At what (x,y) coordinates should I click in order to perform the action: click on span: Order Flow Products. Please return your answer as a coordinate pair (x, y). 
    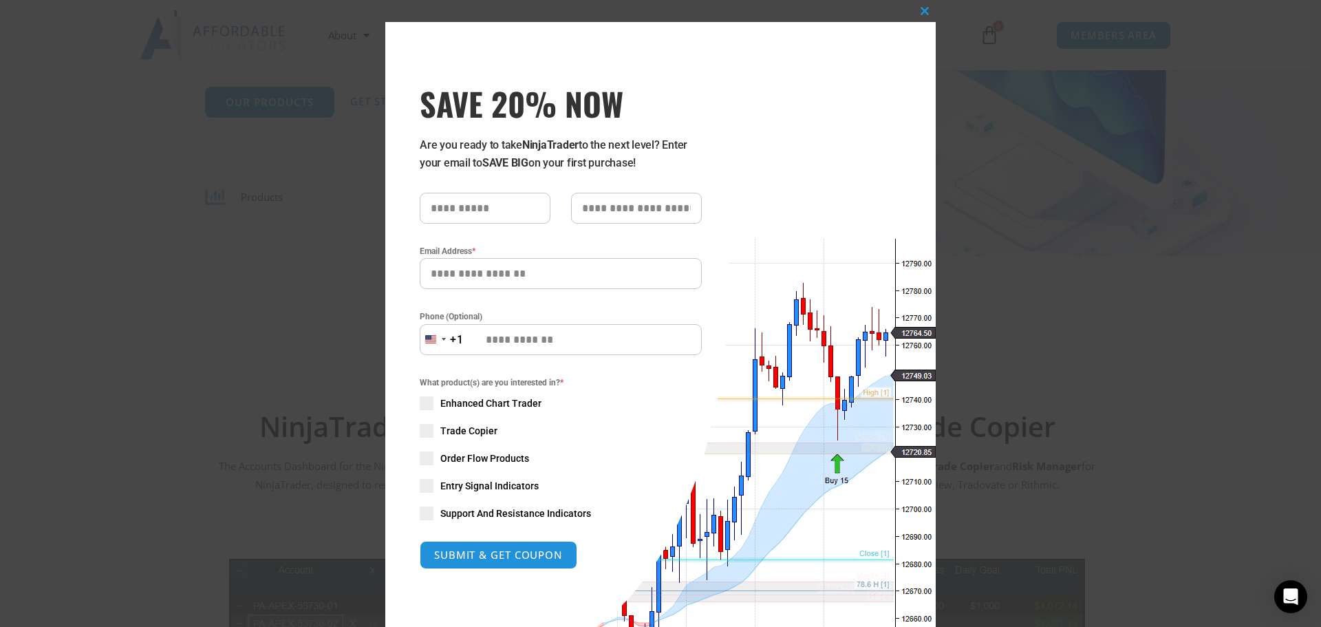
    Looking at the image, I should click on (484, 458).